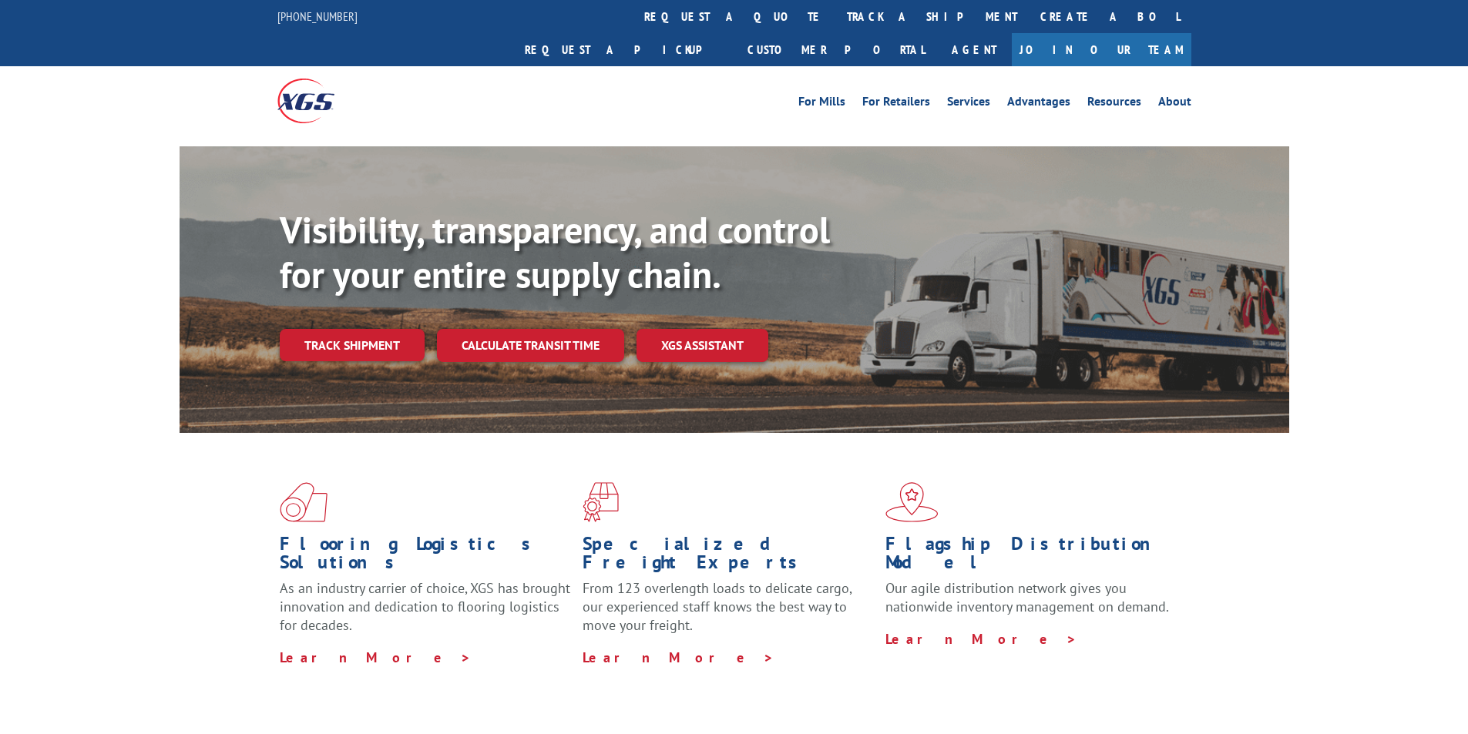  What do you see at coordinates (974, 49) in the screenshot?
I see `a: Agent` at bounding box center [974, 49].